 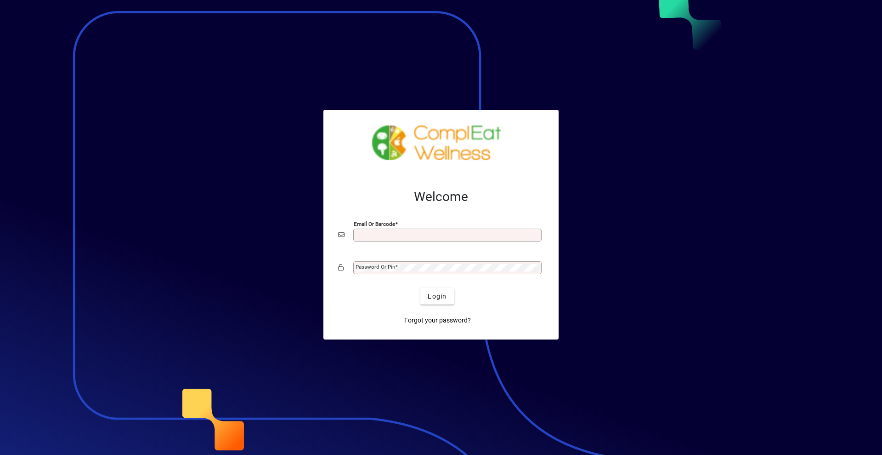 What do you see at coordinates (438, 320) in the screenshot?
I see `a: Forgot your password?` at bounding box center [438, 320].